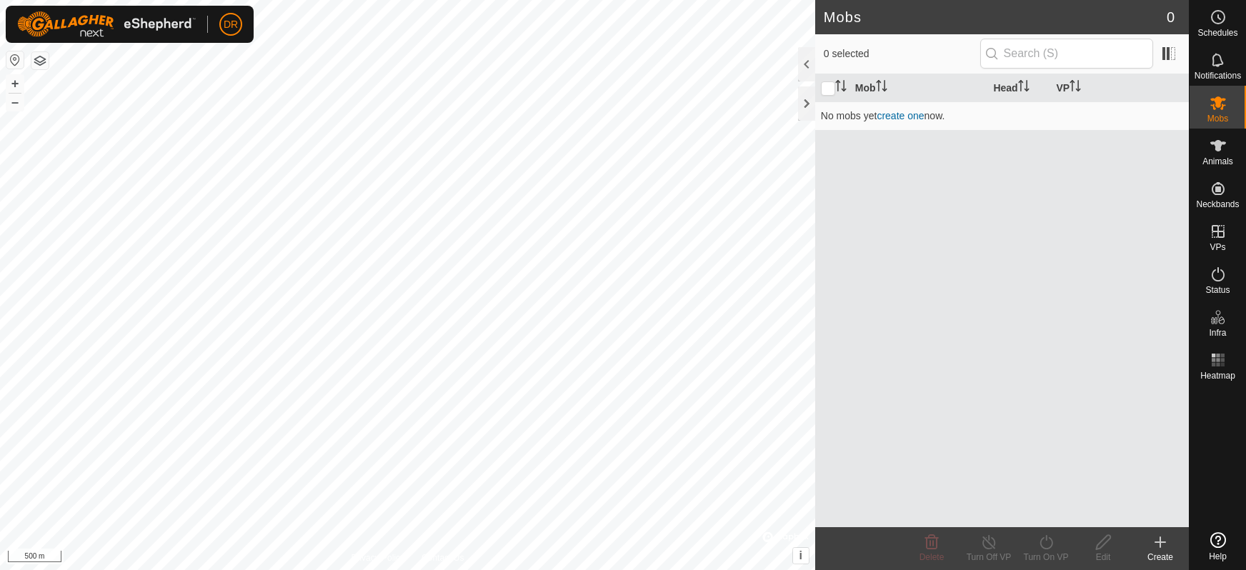  I want to click on span: Help, so click(1218, 557).